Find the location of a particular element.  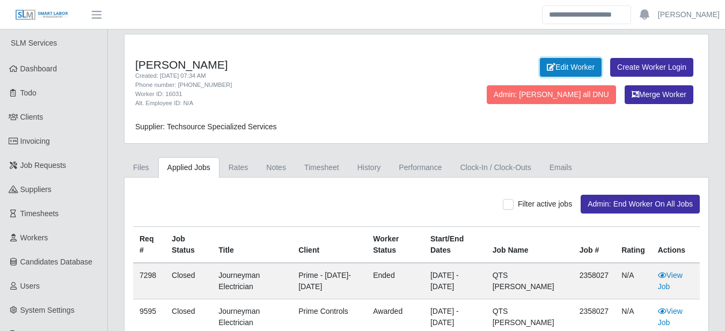

td: Closed is located at coordinates (188, 281).